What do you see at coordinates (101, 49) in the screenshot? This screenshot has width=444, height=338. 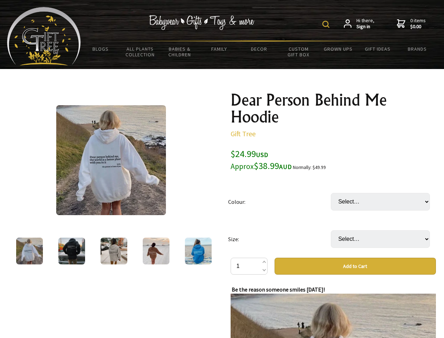 I see `a: BLOGS` at bounding box center [101, 49].